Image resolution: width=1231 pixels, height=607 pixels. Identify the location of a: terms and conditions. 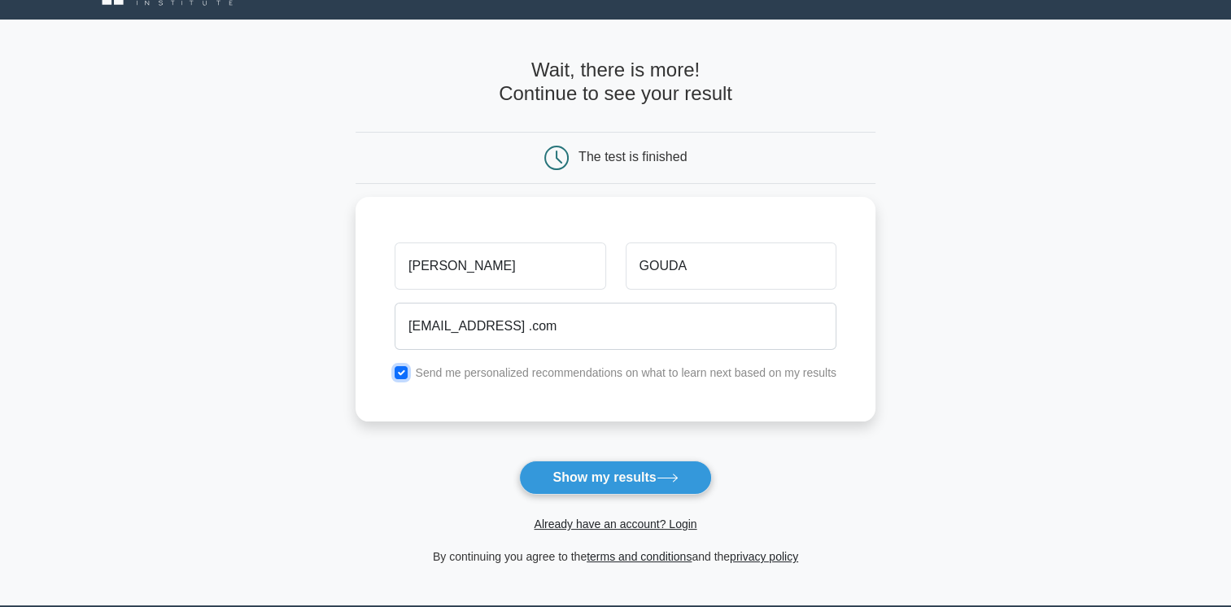
(639, 556).